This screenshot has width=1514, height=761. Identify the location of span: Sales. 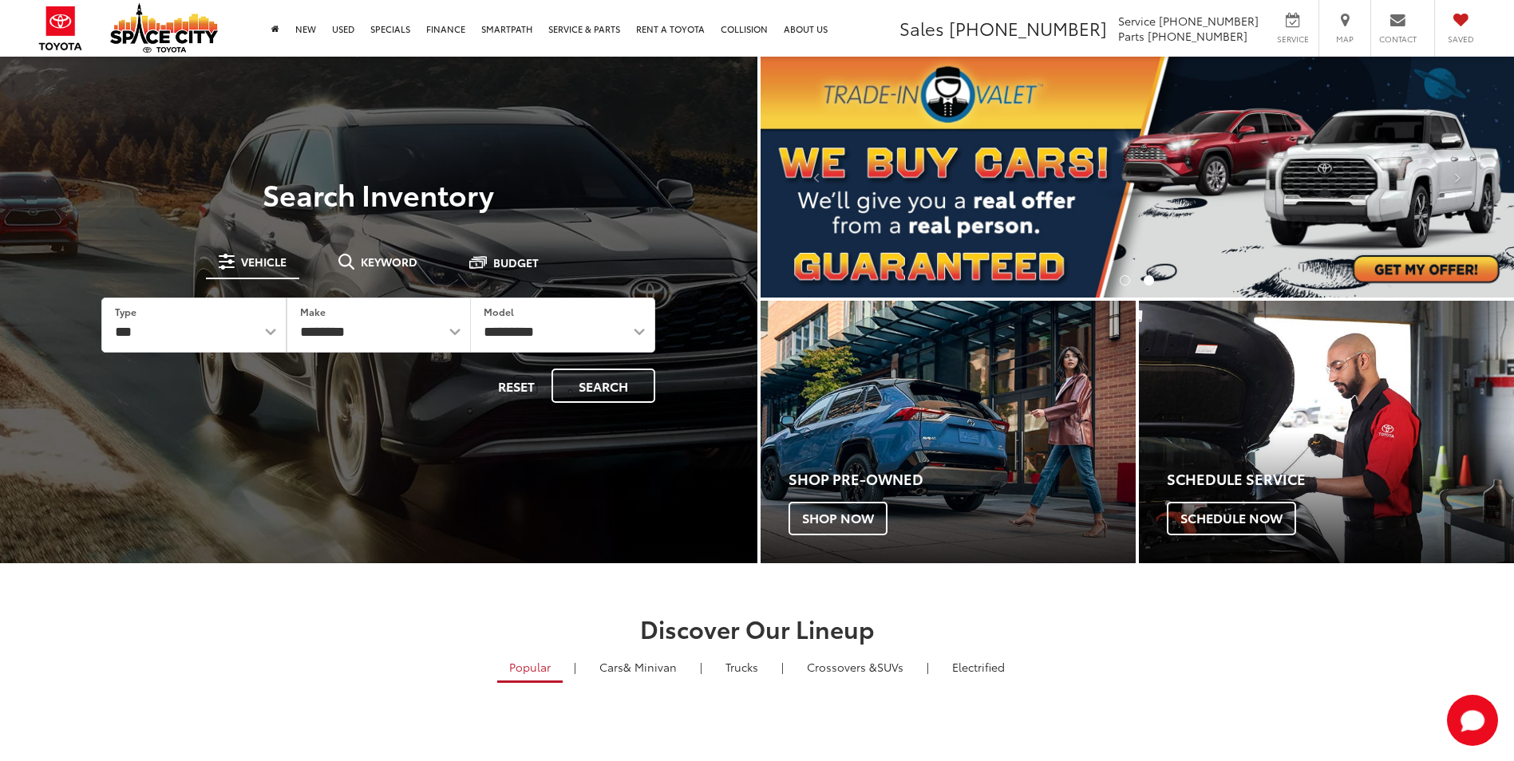
(922, 28).